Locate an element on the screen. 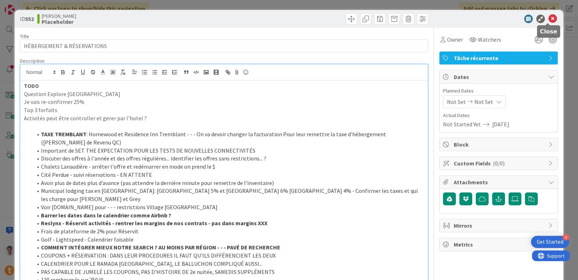  span: Actual Dates is located at coordinates (498, 115).